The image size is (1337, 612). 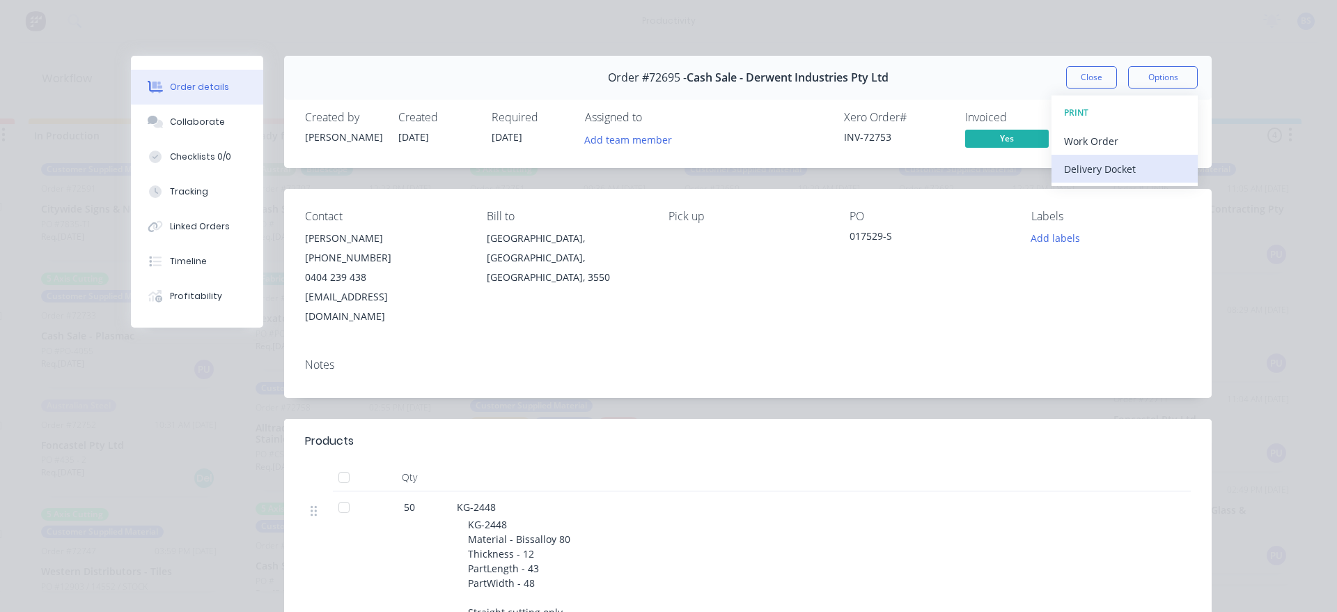 I want to click on button: PRINT, so click(x=1125, y=113).